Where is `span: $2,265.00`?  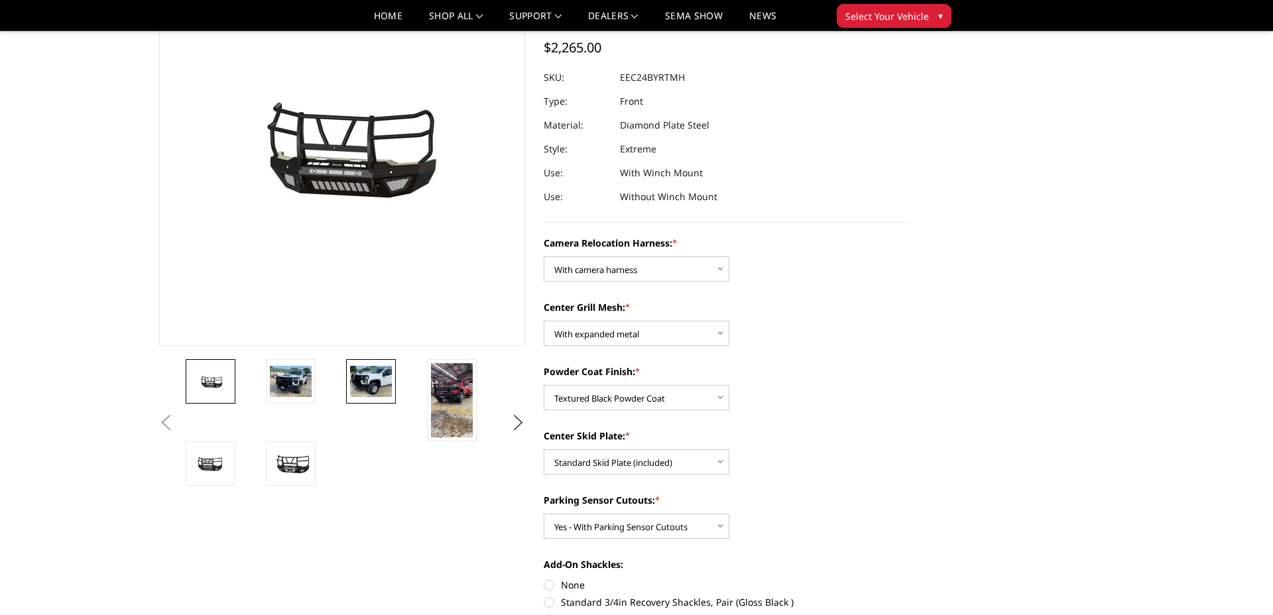 span: $2,265.00 is located at coordinates (572, 47).